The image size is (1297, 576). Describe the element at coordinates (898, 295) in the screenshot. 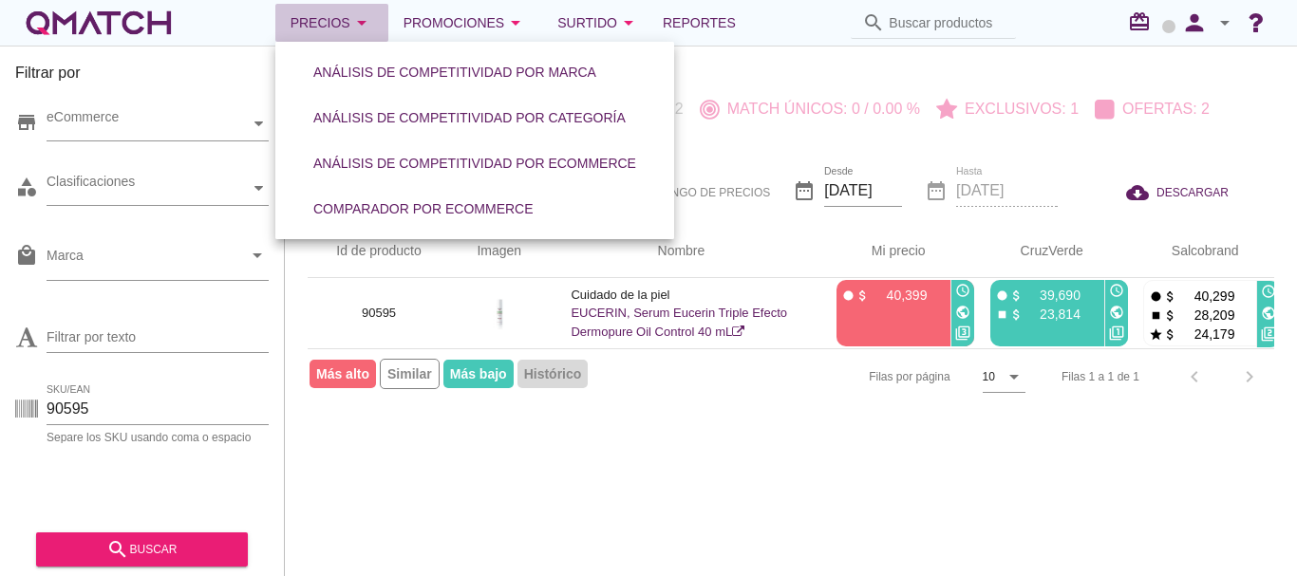

I see `p: 40,399` at that location.